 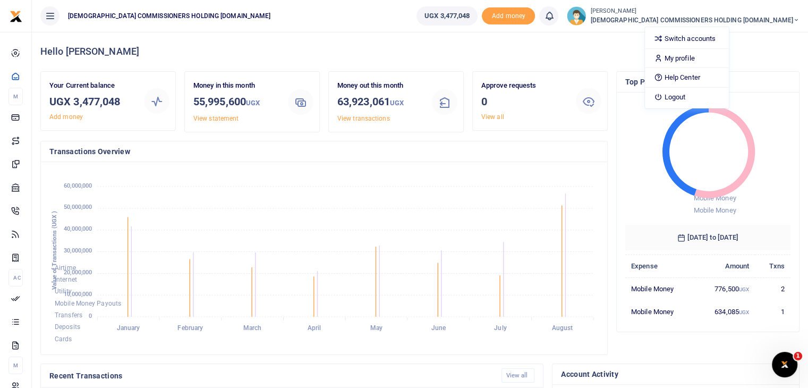 I want to click on h4: Top Payments & Expenses, so click(x=707, y=82).